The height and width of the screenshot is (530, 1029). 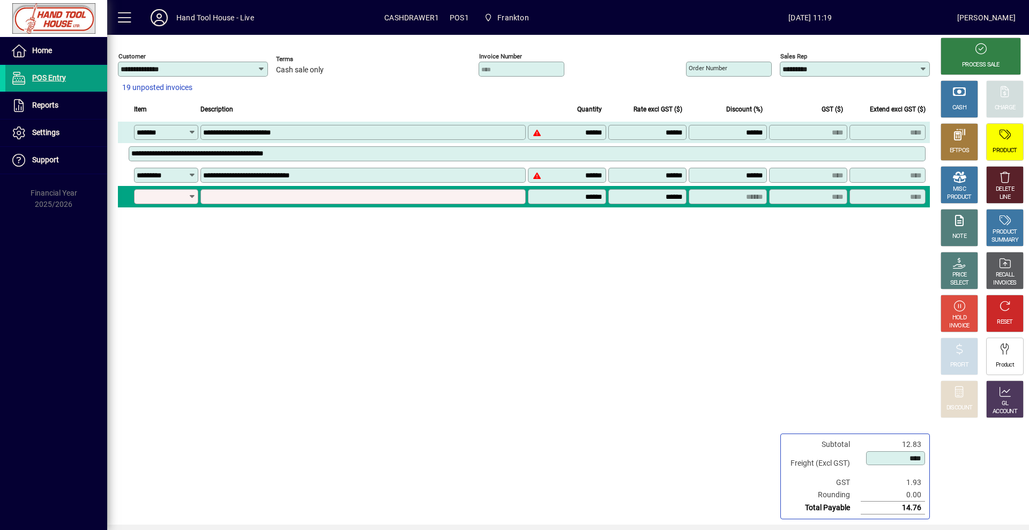 What do you see at coordinates (132, 56) in the screenshot?
I see `mat-label: Customer` at bounding box center [132, 56].